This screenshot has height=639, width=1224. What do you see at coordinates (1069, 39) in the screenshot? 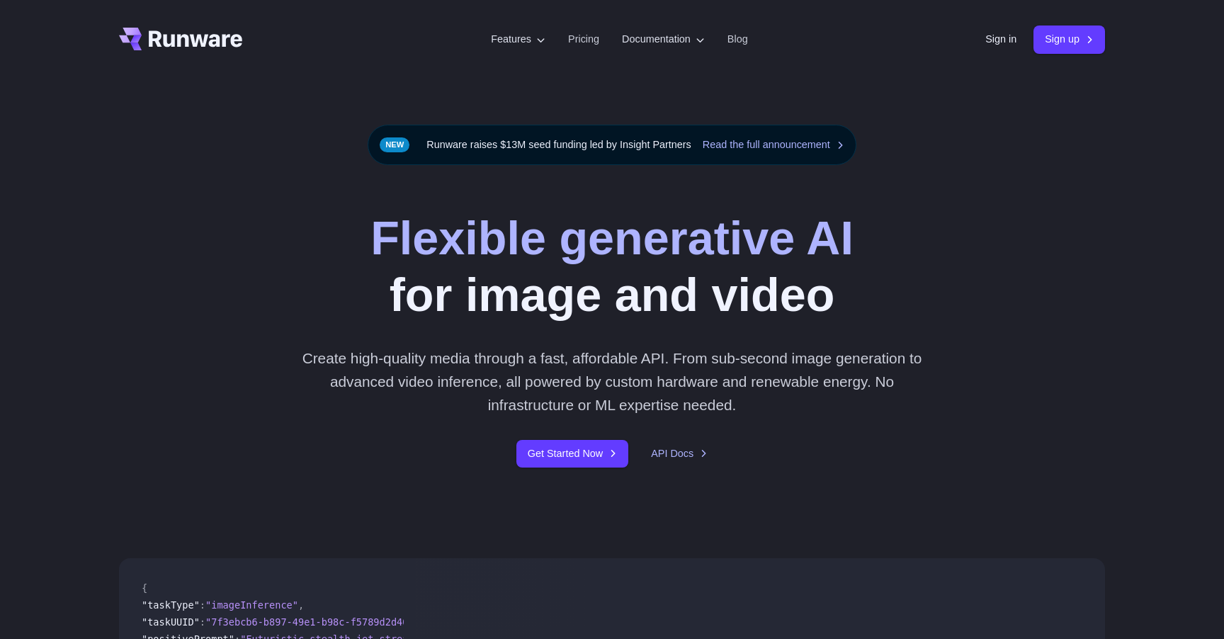
I see `a: Sign up` at bounding box center [1069, 39].